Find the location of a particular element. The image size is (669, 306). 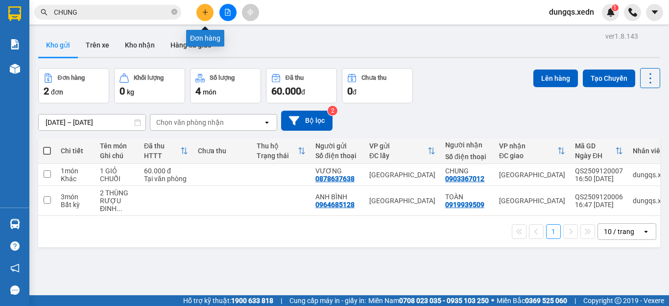

span: Miền Bắc is located at coordinates (532, 301).